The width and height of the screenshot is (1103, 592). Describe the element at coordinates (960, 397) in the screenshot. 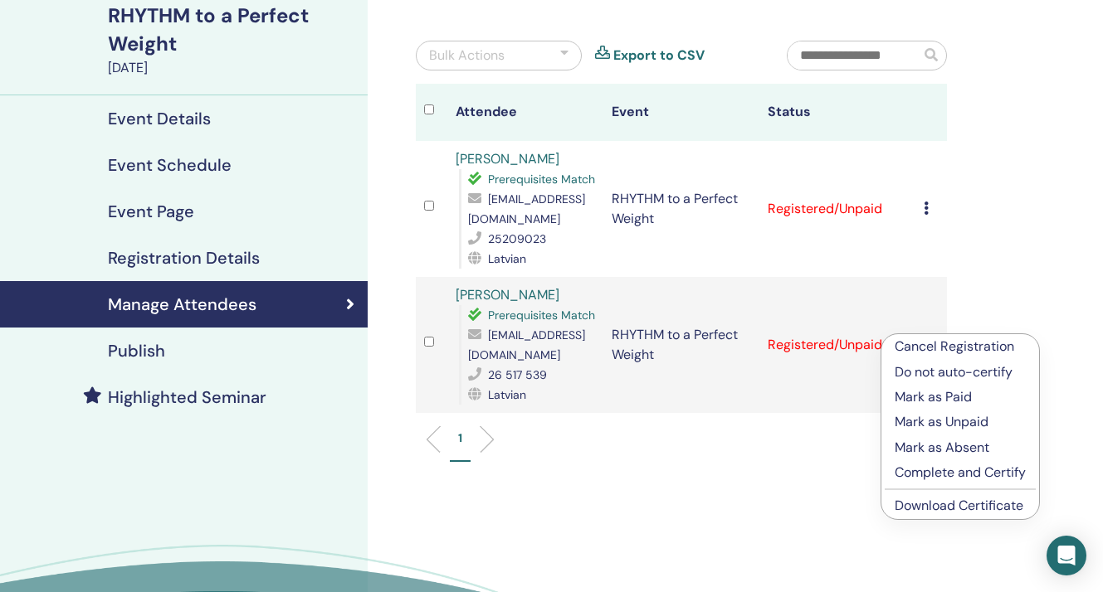

I see `p: Mark as Paid` at that location.